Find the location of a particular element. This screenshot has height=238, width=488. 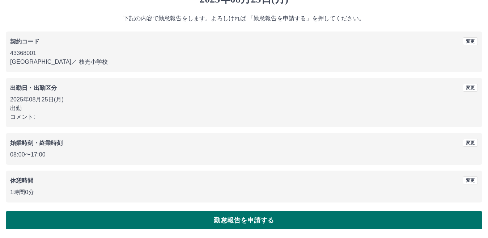

b: 契約コード is located at coordinates (25, 41).